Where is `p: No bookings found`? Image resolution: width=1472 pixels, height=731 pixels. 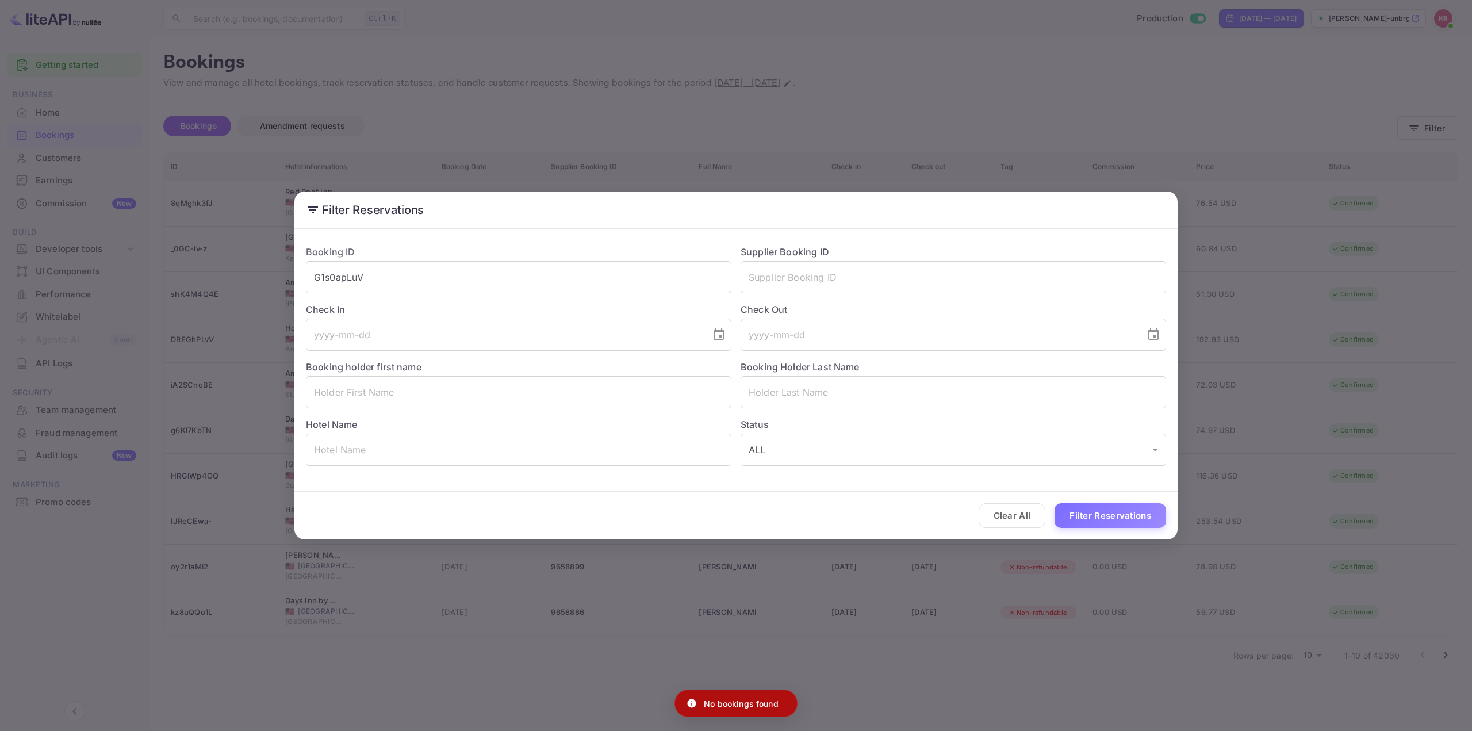
p: No bookings found is located at coordinates (741, 703).